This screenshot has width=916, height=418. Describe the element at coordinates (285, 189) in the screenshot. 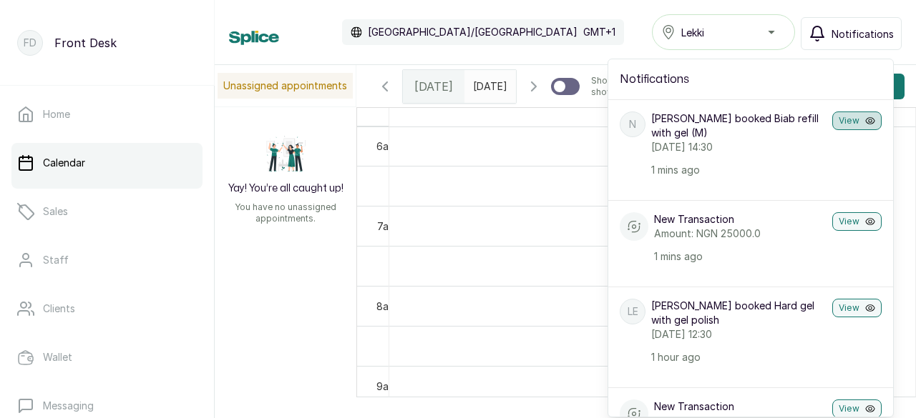

I see `h2: Yay! You’re all caught up!` at that location.